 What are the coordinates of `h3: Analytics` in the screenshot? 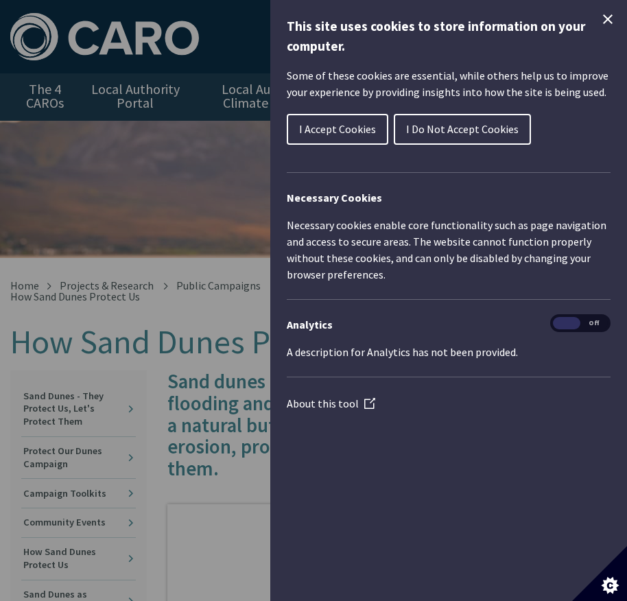 It's located at (448, 324).